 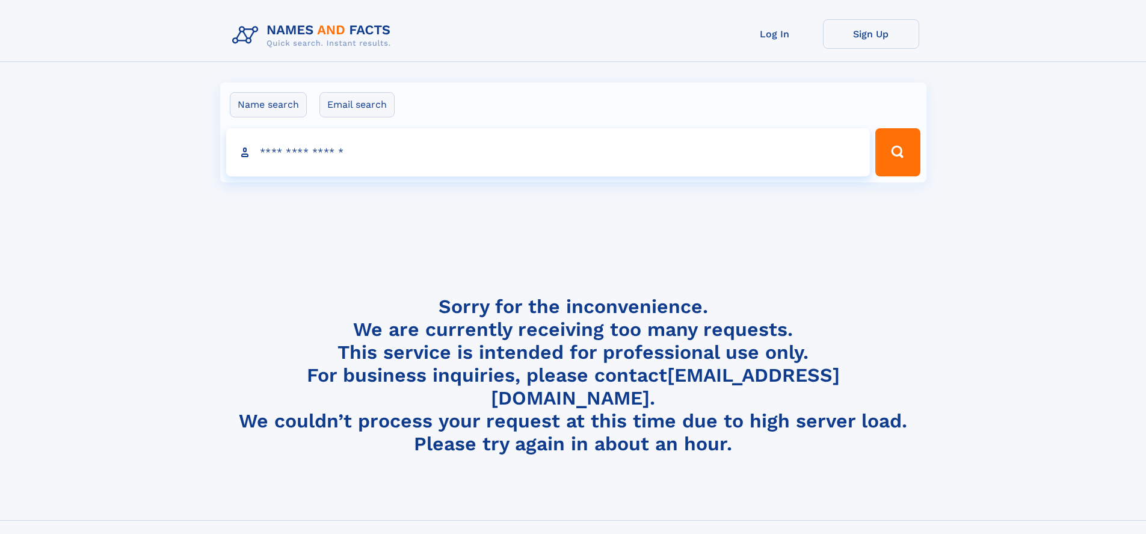 What do you see at coordinates (268, 105) in the screenshot?
I see `label: Name search` at bounding box center [268, 105].